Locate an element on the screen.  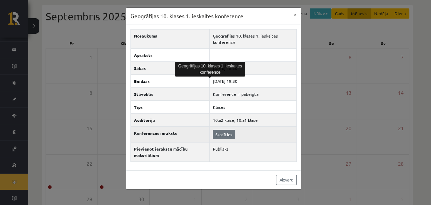
th: Pievienot ierakstu mācību materiāliem is located at coordinates (170, 151).